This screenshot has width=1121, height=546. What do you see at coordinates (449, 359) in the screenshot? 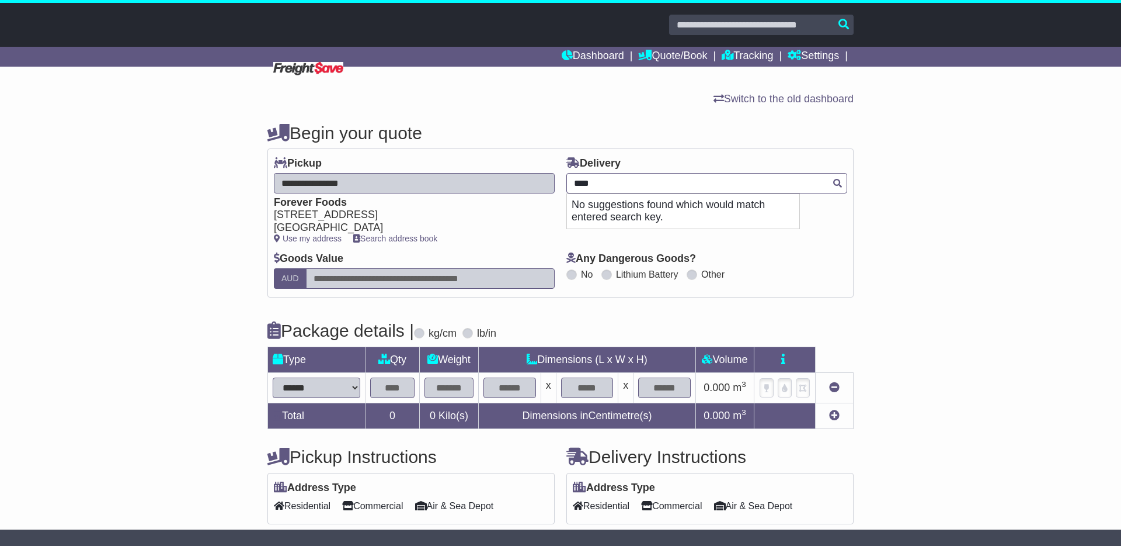
I see `td: Weight` at bounding box center [449, 359].